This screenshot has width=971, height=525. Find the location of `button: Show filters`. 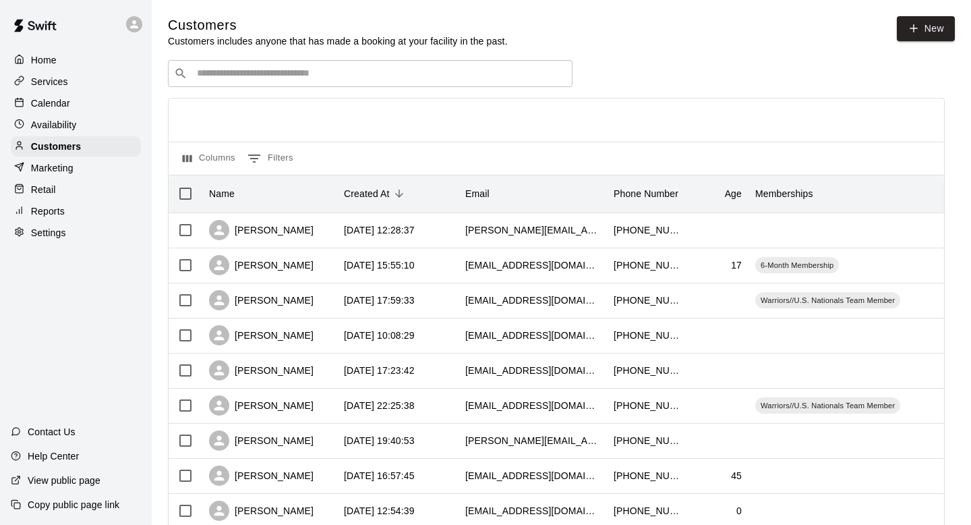

button: Show filters is located at coordinates (270, 158).